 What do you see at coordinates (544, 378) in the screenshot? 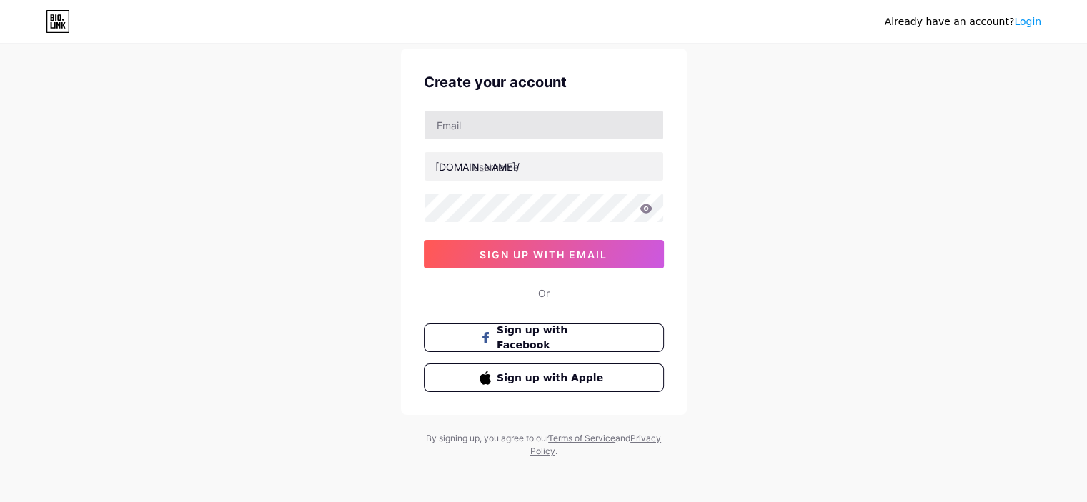
I see `a: Sign up with Apple` at bounding box center [544, 378].